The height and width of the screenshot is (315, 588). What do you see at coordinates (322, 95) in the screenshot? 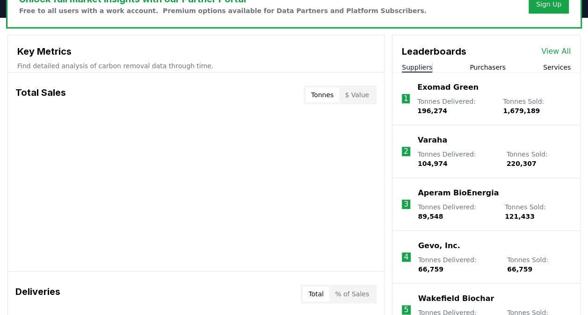
I see `button: Tonnes` at bounding box center [322, 95].